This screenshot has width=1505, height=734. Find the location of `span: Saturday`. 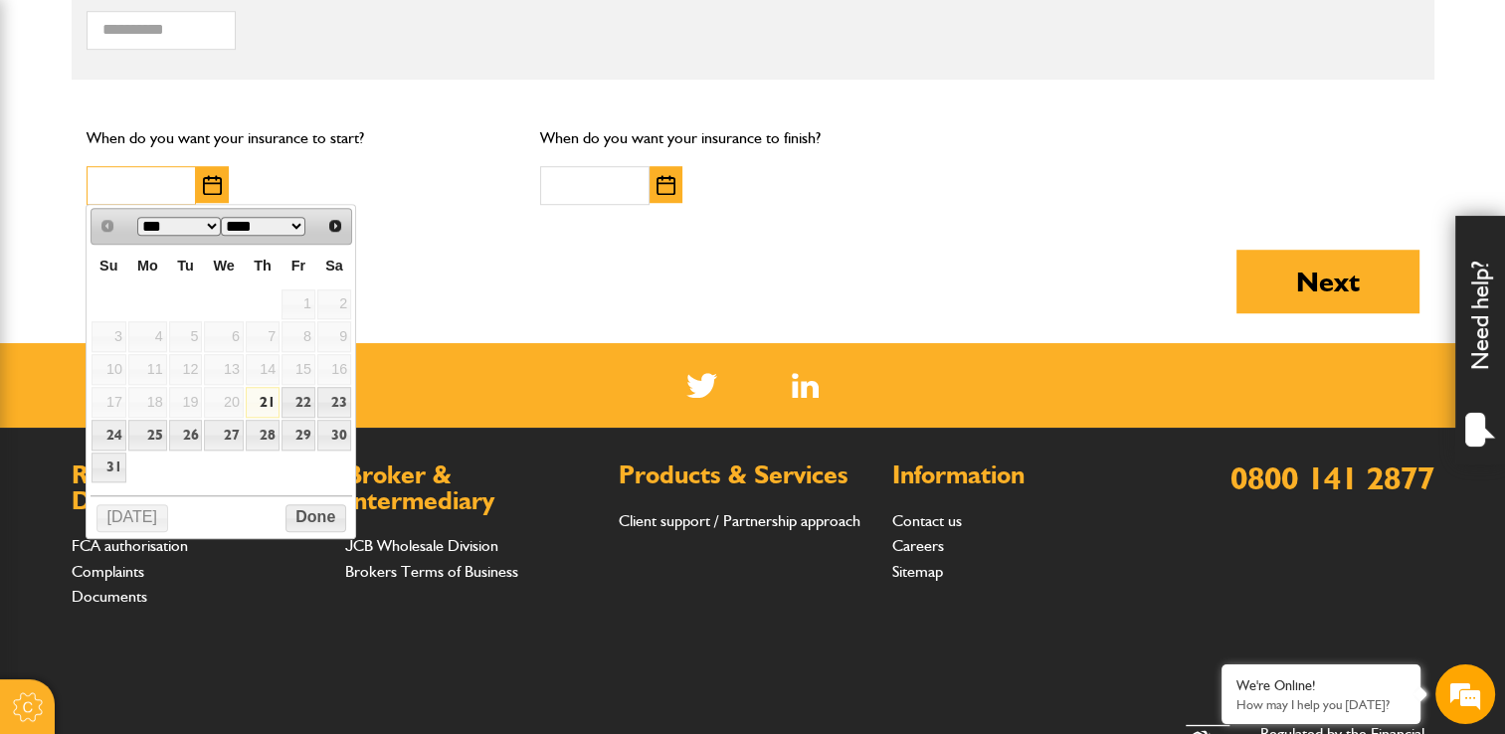

span: Saturday is located at coordinates (334, 266).